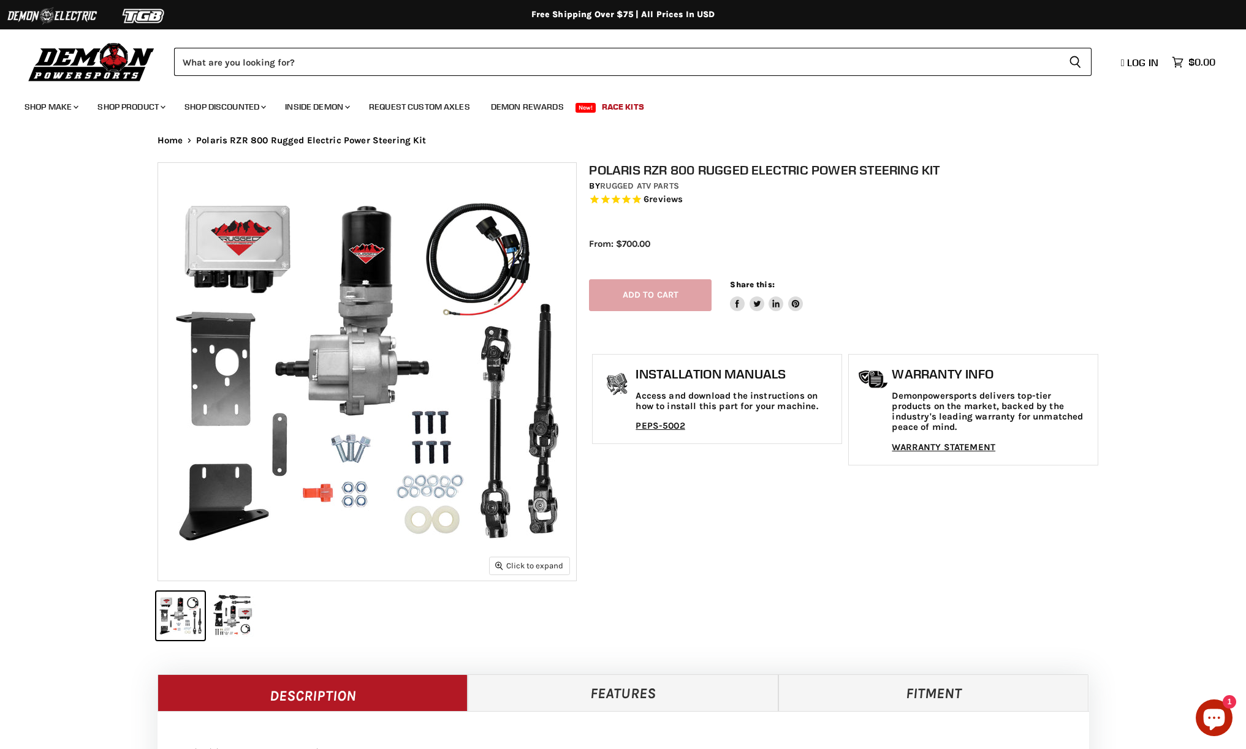 This screenshot has width=1246, height=749. What do you see at coordinates (311, 140) in the screenshot?
I see `span: Polaris RZR 800 Rugged Electric Power Steering Kit` at bounding box center [311, 140].